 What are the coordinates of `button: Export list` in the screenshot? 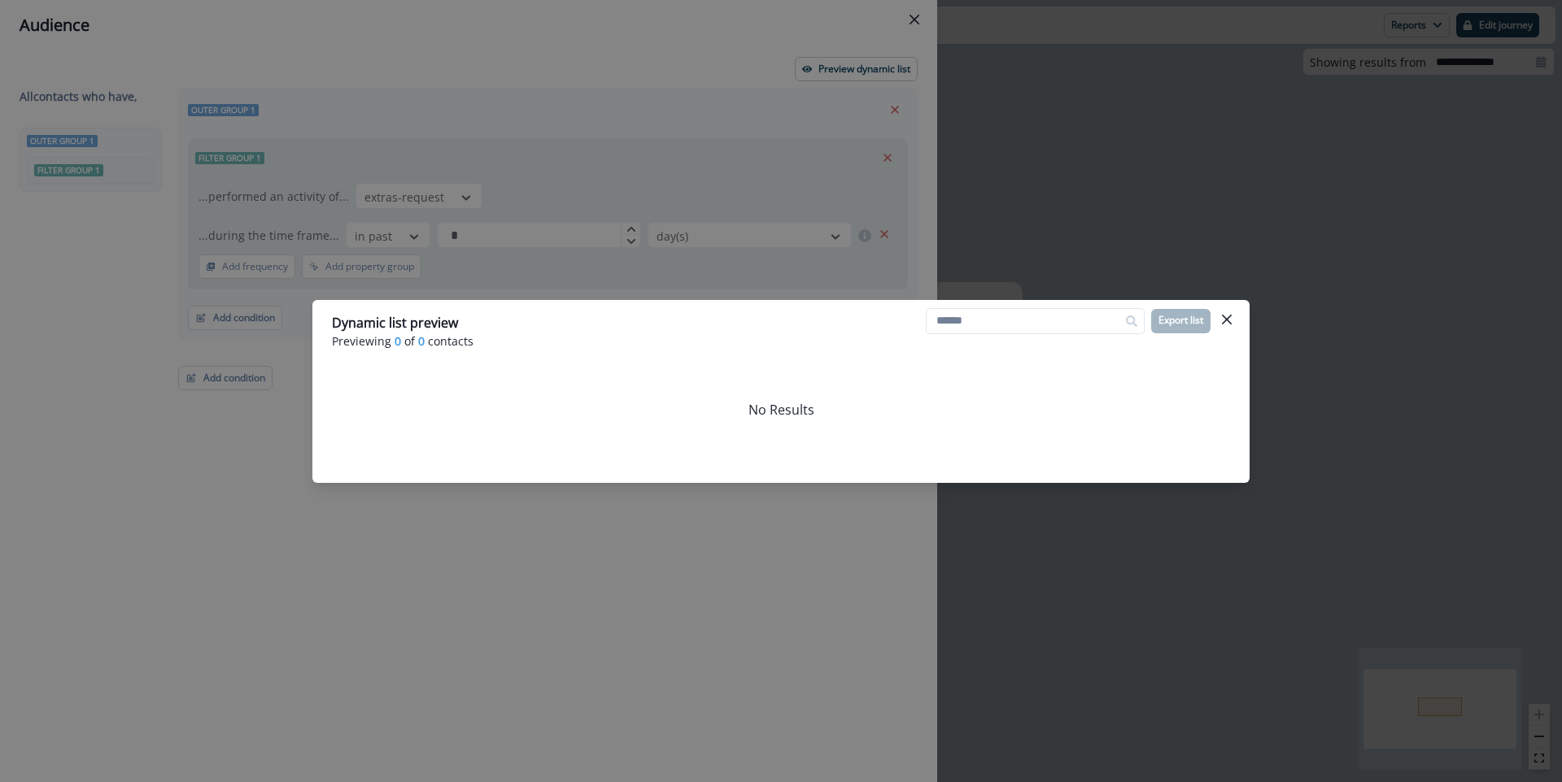 It's located at (1180, 321).